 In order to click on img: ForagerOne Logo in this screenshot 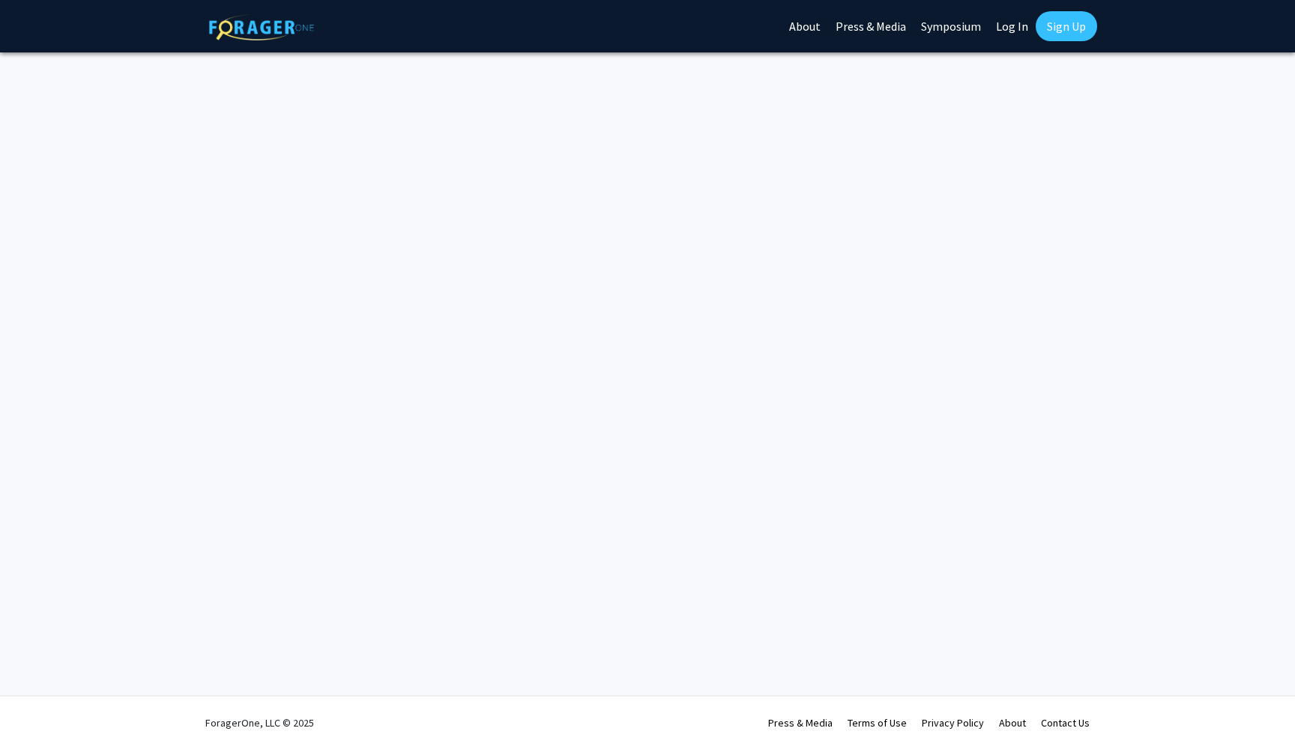, I will do `click(261, 27)`.